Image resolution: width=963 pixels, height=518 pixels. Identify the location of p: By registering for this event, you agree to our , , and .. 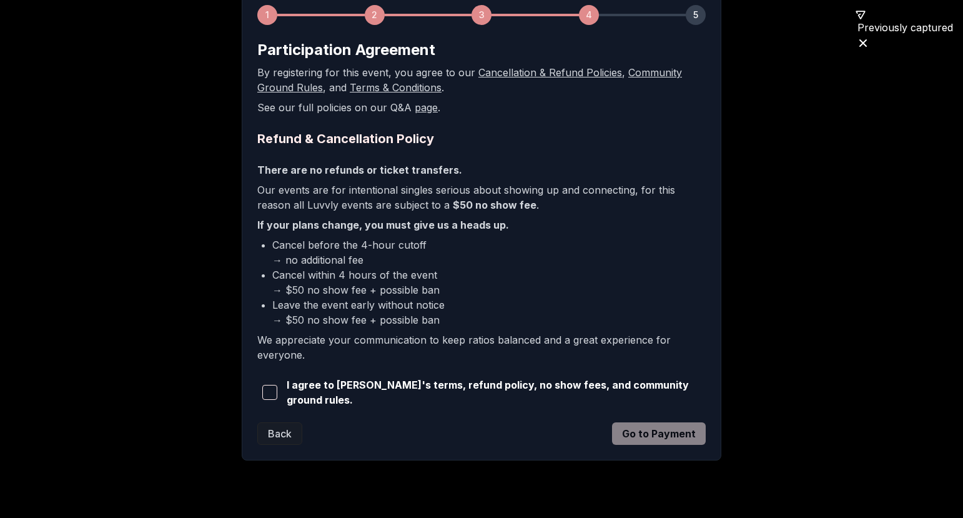
(481, 80).